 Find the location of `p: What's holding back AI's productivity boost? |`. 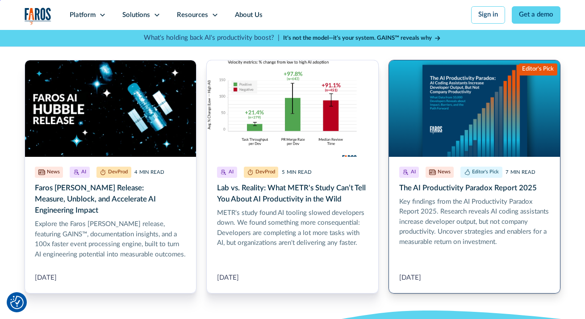

p: What's holding back AI's productivity boost? | is located at coordinates (212, 38).